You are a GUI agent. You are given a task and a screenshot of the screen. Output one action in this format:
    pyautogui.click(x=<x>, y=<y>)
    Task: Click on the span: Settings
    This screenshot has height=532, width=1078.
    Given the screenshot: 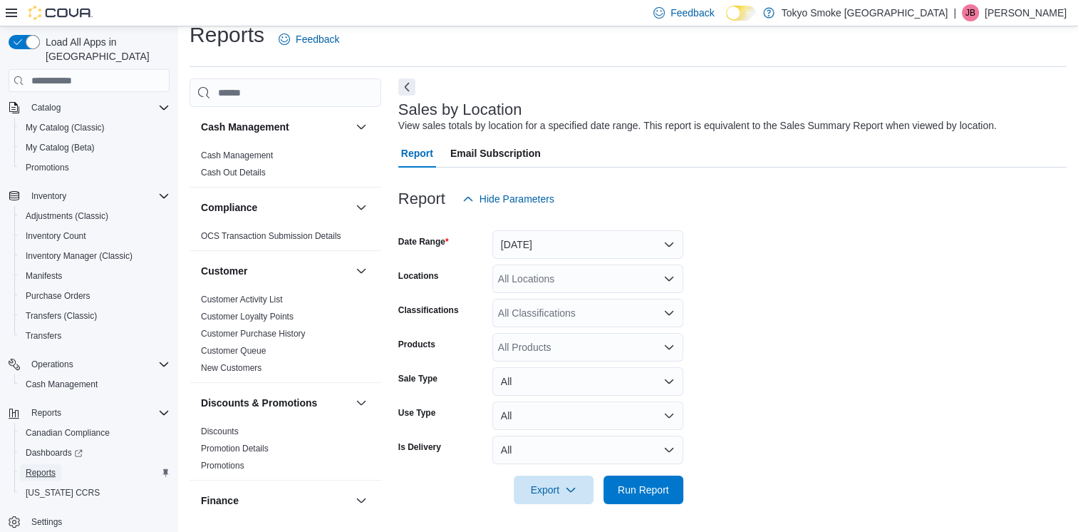 What is the action you would take?
    pyautogui.click(x=98, y=521)
    